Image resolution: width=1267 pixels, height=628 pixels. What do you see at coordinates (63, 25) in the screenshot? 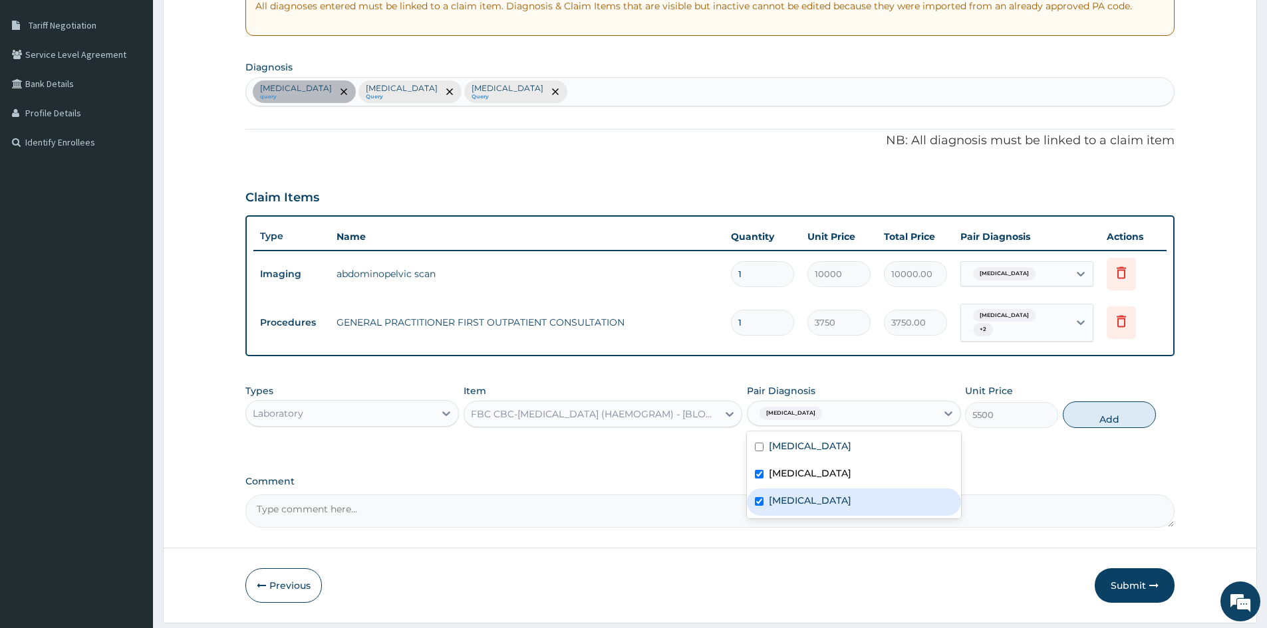
I see `span: Tariff Negotiation` at bounding box center [63, 25].